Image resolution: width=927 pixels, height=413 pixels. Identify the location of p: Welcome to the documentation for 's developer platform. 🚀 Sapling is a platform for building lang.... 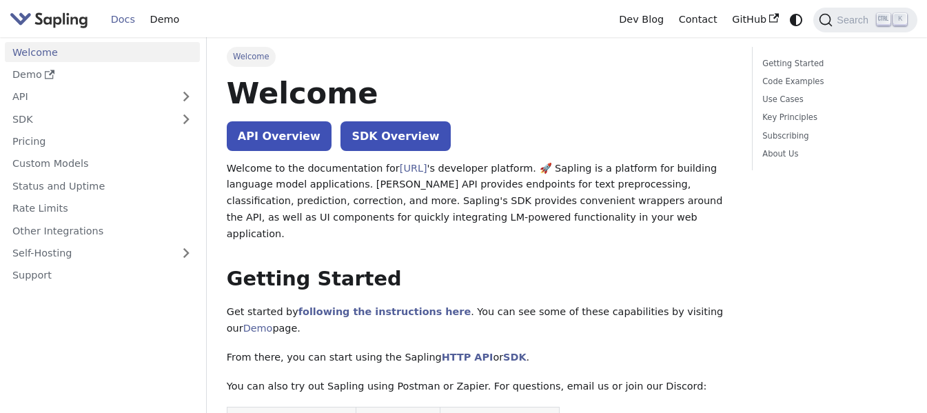
(479, 201).